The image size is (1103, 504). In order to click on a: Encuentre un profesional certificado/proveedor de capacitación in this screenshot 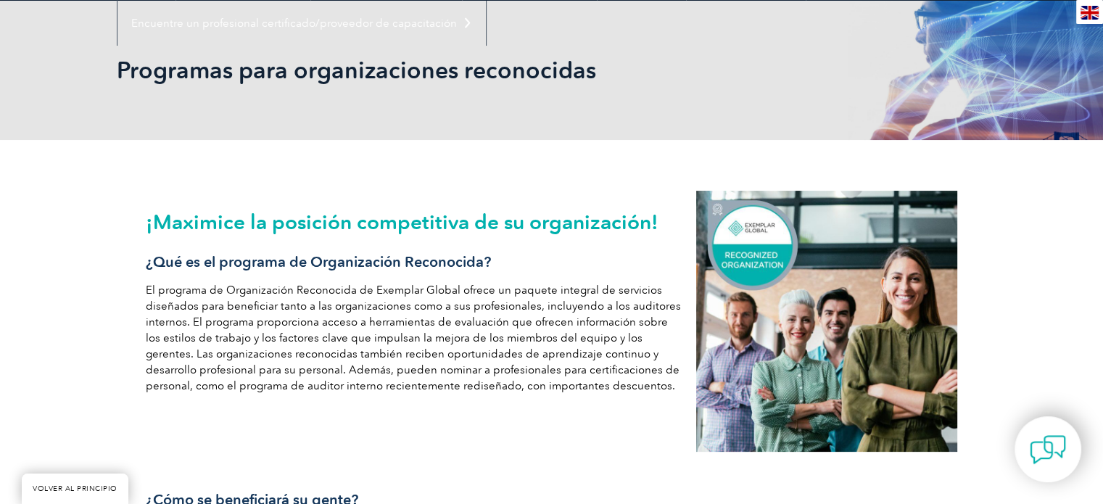, I will do `click(302, 23)`.